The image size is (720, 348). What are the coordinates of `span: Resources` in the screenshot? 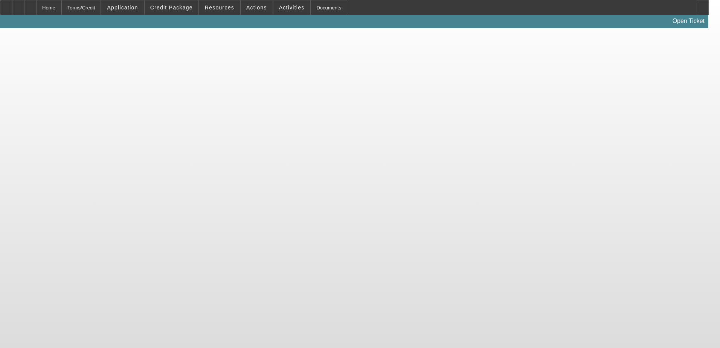 It's located at (220, 8).